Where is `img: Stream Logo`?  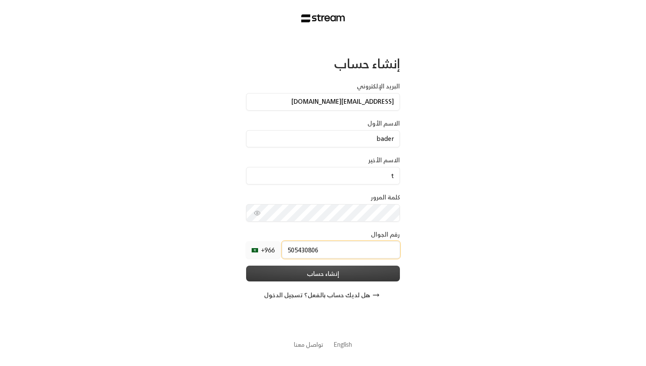 img: Stream Logo is located at coordinates (323, 18).